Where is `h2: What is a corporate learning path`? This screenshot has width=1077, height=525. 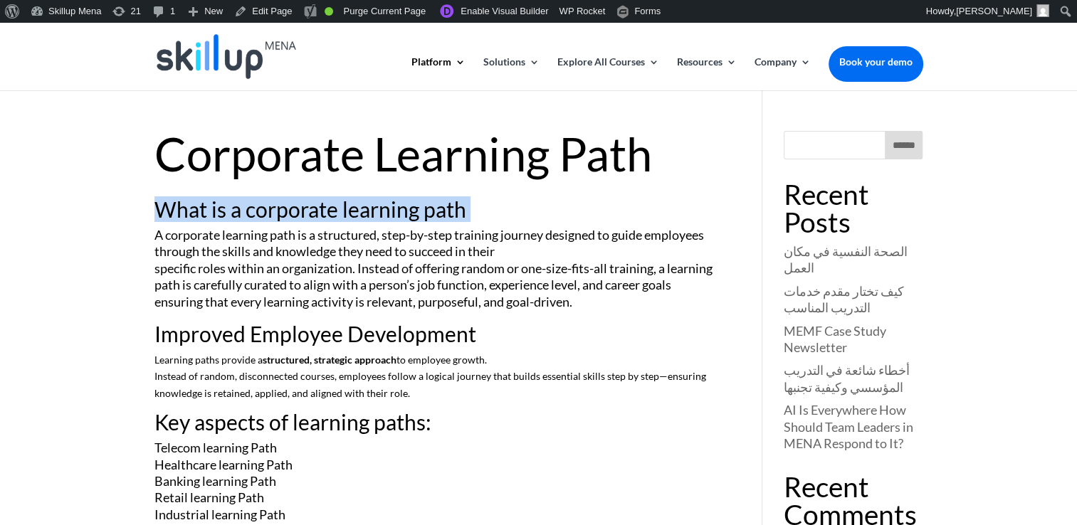
h2: What is a corporate learning path is located at coordinates (437, 213).